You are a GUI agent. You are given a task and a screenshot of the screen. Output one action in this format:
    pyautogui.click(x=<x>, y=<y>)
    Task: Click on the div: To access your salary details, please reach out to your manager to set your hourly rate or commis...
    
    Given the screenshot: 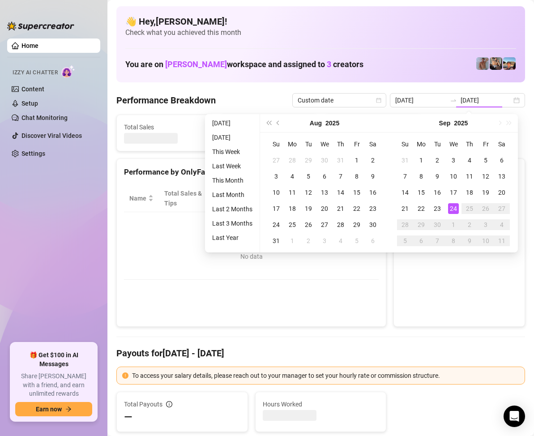 What is the action you would take?
    pyautogui.click(x=325, y=375)
    